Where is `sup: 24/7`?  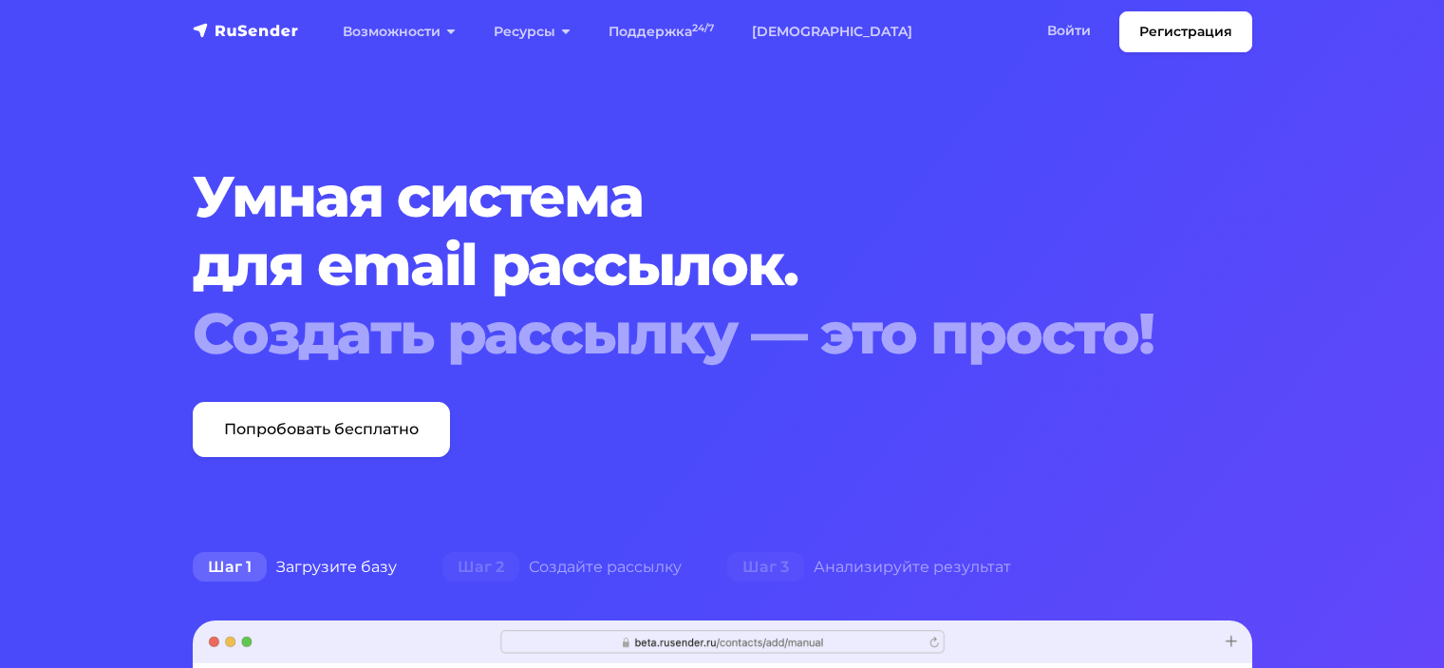
sup: 24/7 is located at coordinates (703, 28).